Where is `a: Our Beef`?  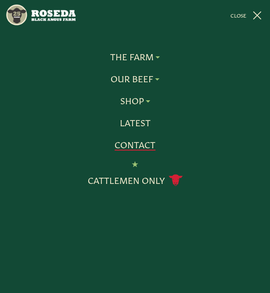 a: Our Beef is located at coordinates (135, 79).